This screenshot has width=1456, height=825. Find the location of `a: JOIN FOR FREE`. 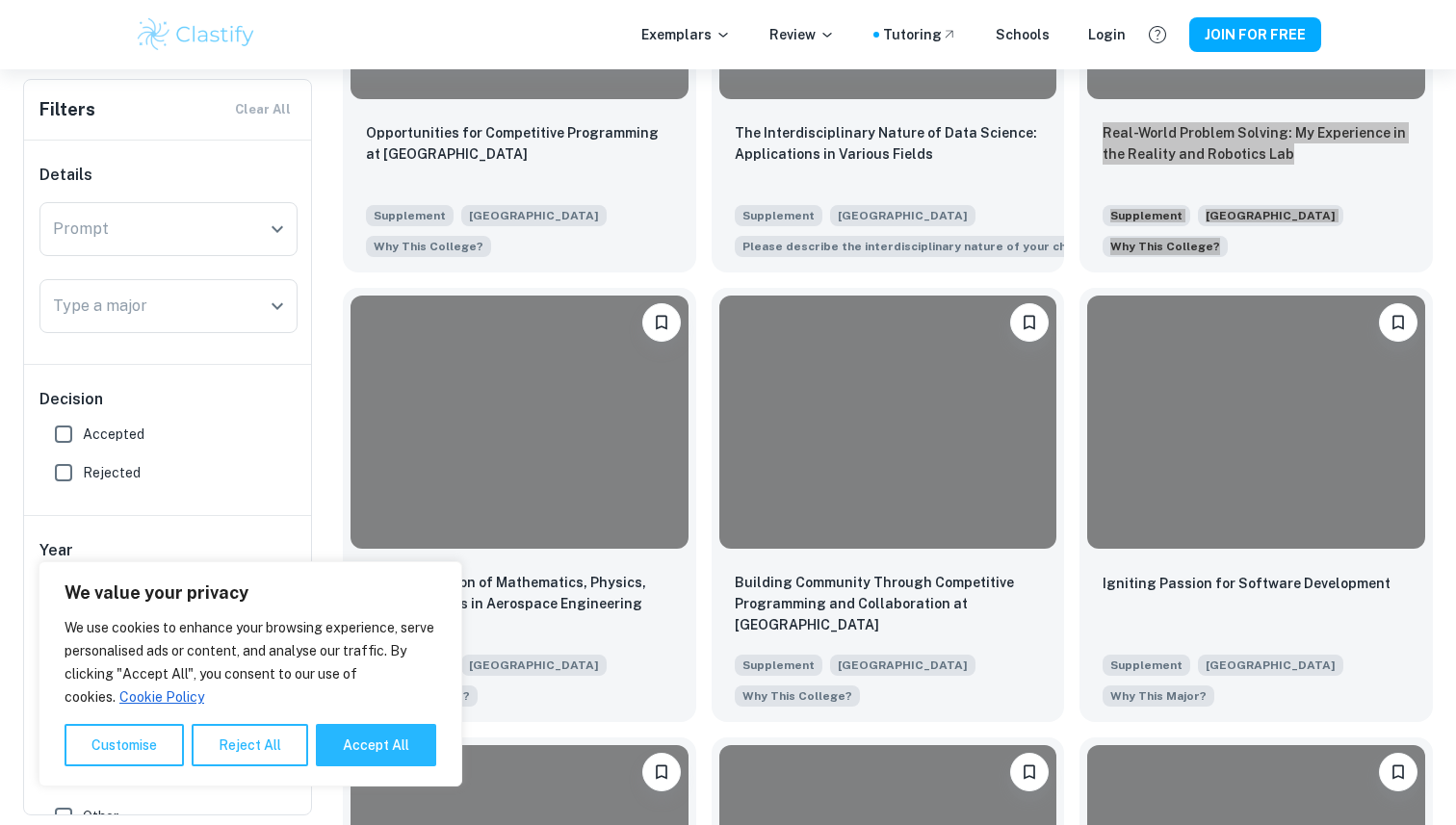

a: JOIN FOR FREE is located at coordinates (1254, 35).